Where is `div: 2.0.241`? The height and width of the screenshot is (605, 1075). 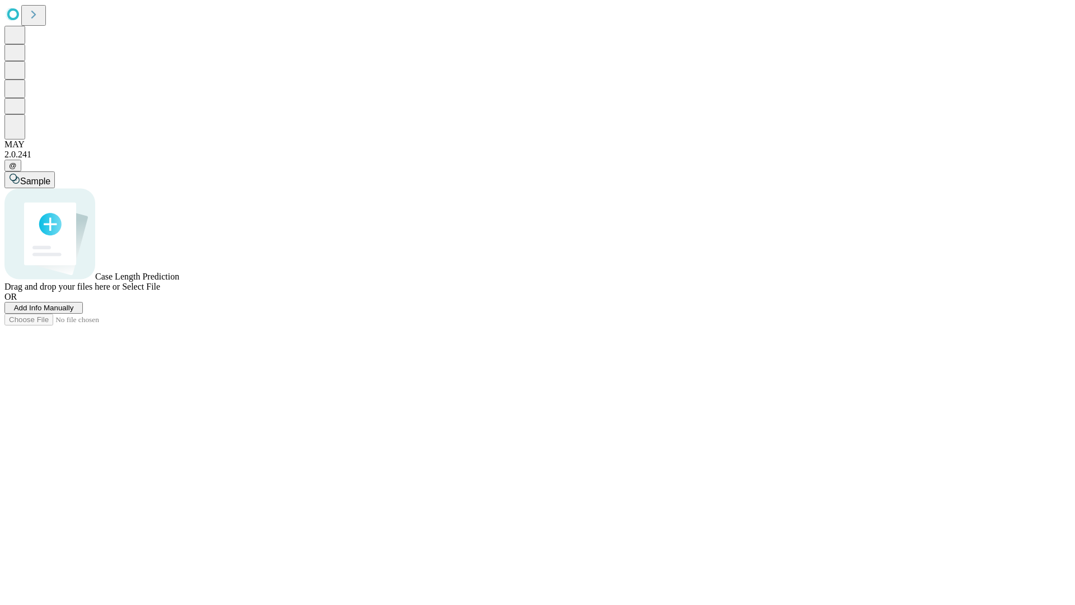
div: 2.0.241 is located at coordinates (538, 155).